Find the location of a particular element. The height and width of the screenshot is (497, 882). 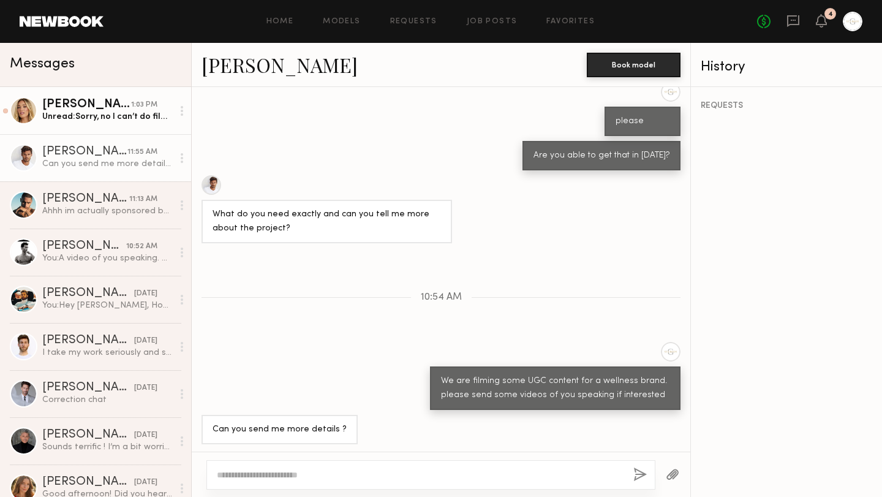

div: Ahhh im actually sponsored by a supplement company so I can’t promote and other supplement compan... is located at coordinates (107, 211).